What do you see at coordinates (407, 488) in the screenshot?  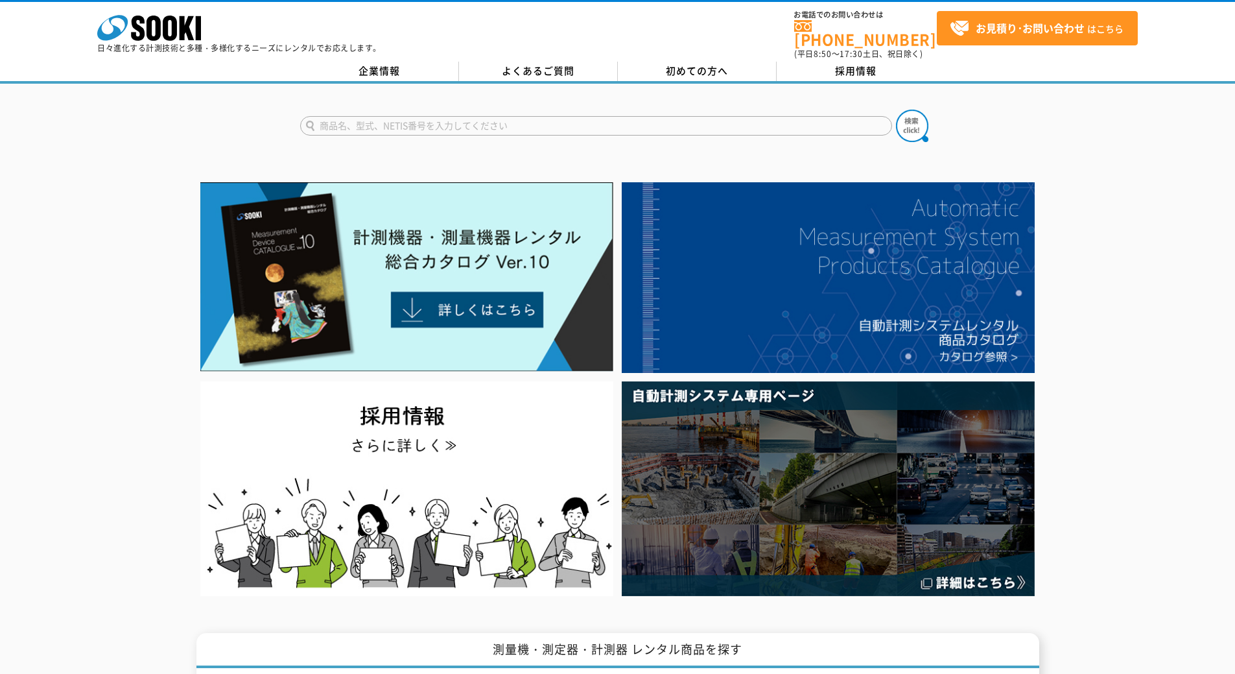 I see `img: SOOKI recruit` at bounding box center [407, 488].